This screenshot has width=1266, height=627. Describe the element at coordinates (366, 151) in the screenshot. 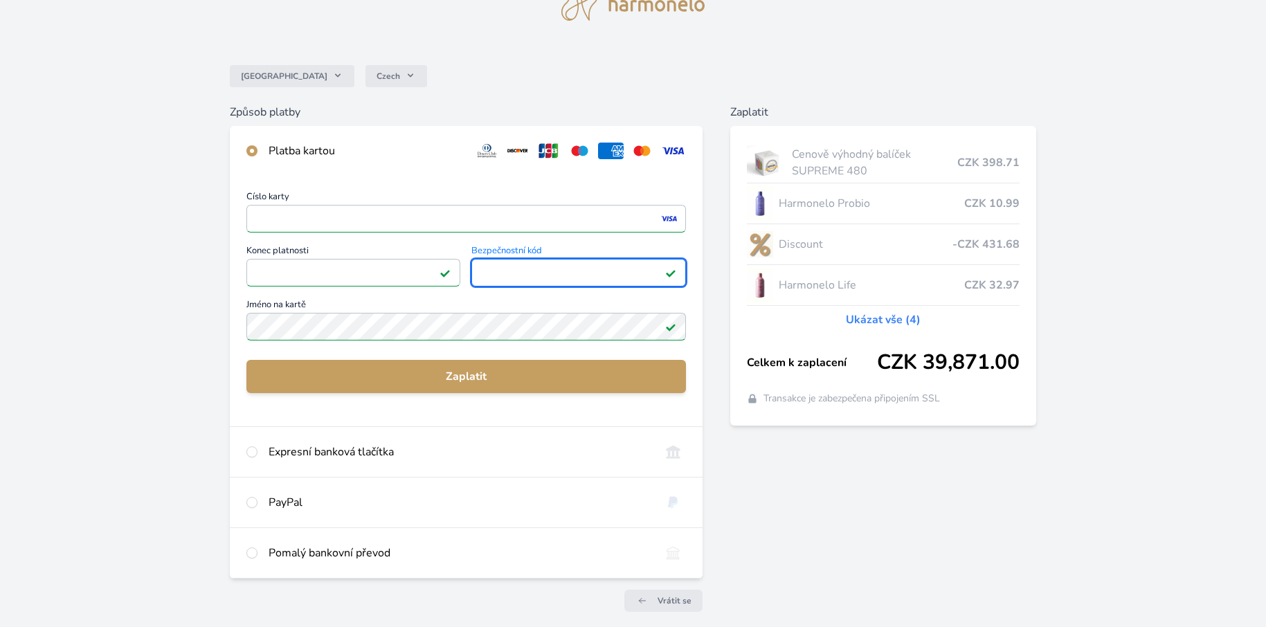

I see `div: Platba kartou` at that location.